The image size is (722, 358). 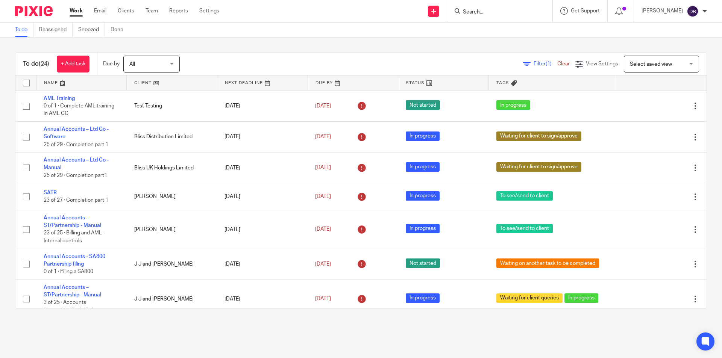 I want to click on a: Annual Accounts – Ltd Co - Software, so click(x=76, y=133).